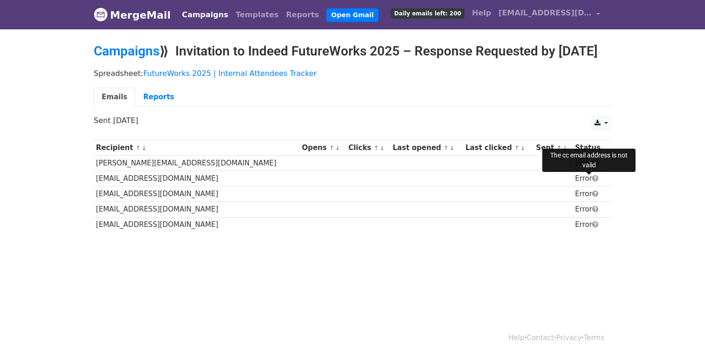 This screenshot has height=356, width=705. What do you see at coordinates (101, 14) in the screenshot?
I see `img: MergeMail logo` at bounding box center [101, 14].